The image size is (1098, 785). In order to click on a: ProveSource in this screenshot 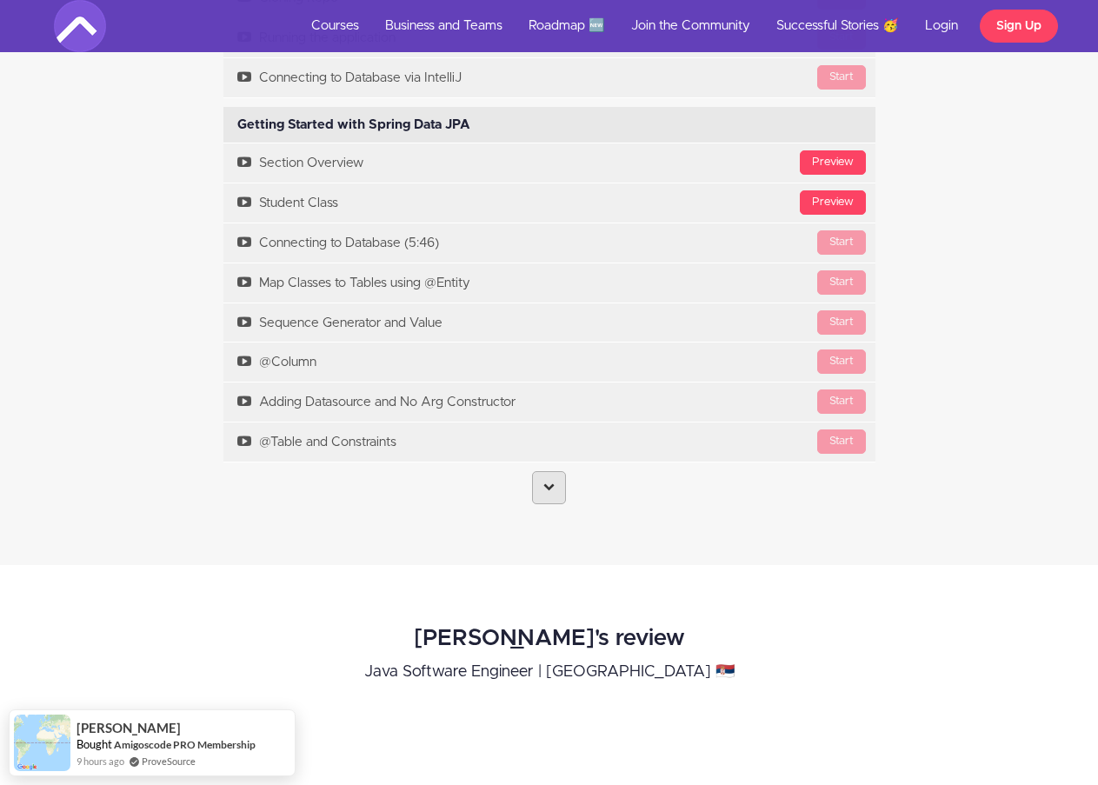, I will do `click(169, 760)`.